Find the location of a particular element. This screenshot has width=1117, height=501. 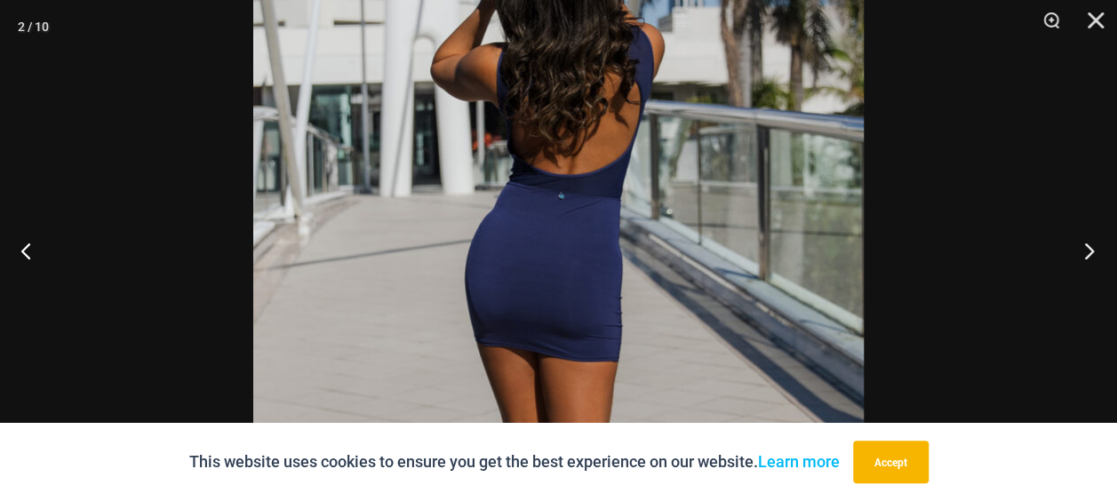

button: Next is located at coordinates (1084, 251).